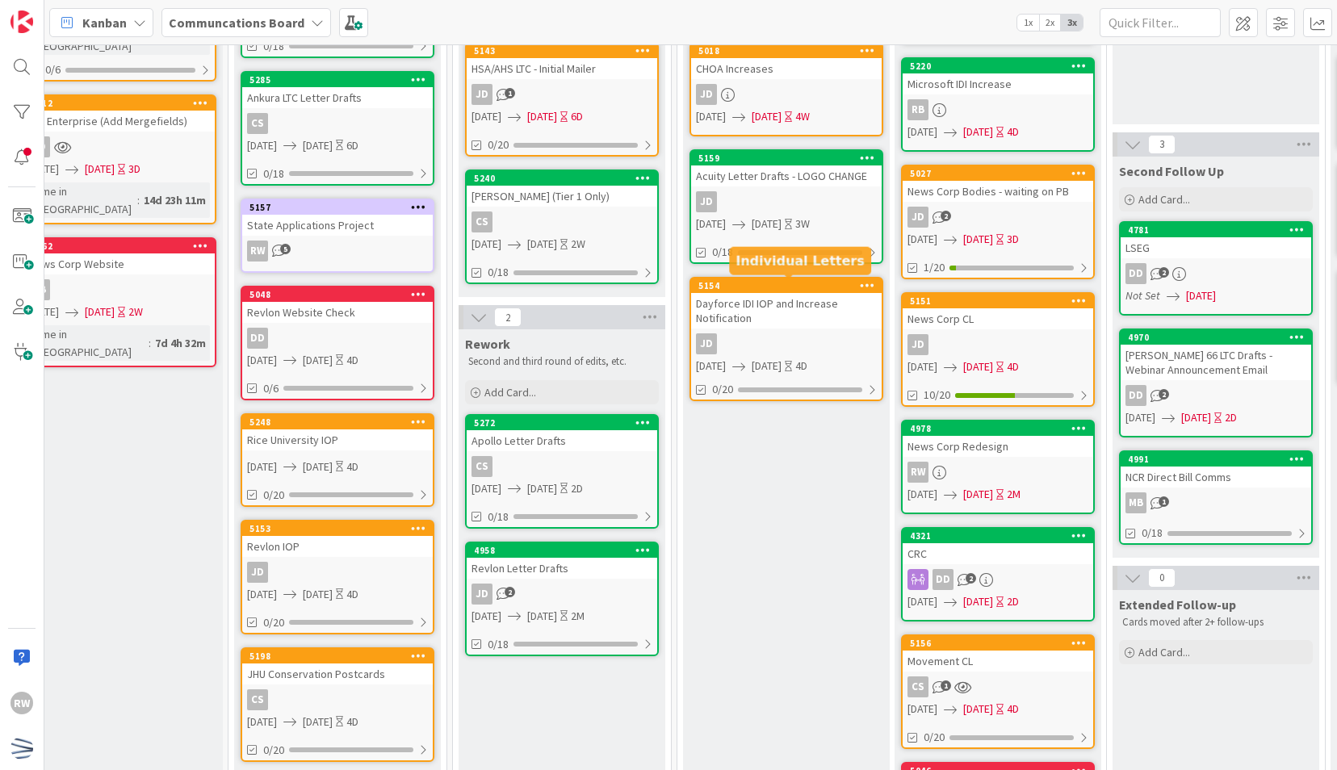  Describe the element at coordinates (119, 103) in the screenshot. I see `div: 5012` at that location.